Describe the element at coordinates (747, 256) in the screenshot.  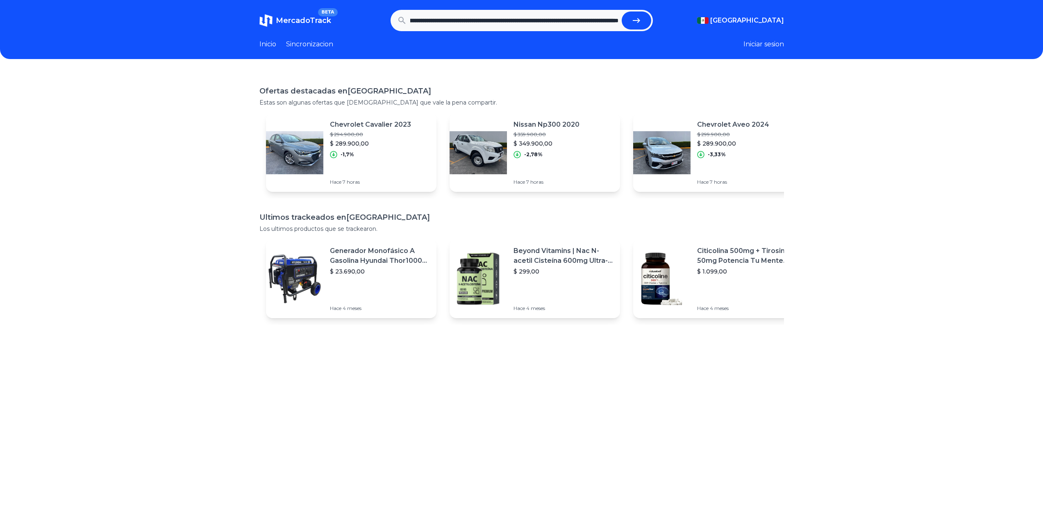
I see `p: Citicolina 500mg + Tirosina 50mg Potencia Tu Mente (120caps) Sabor Sin Sabor` at that location.